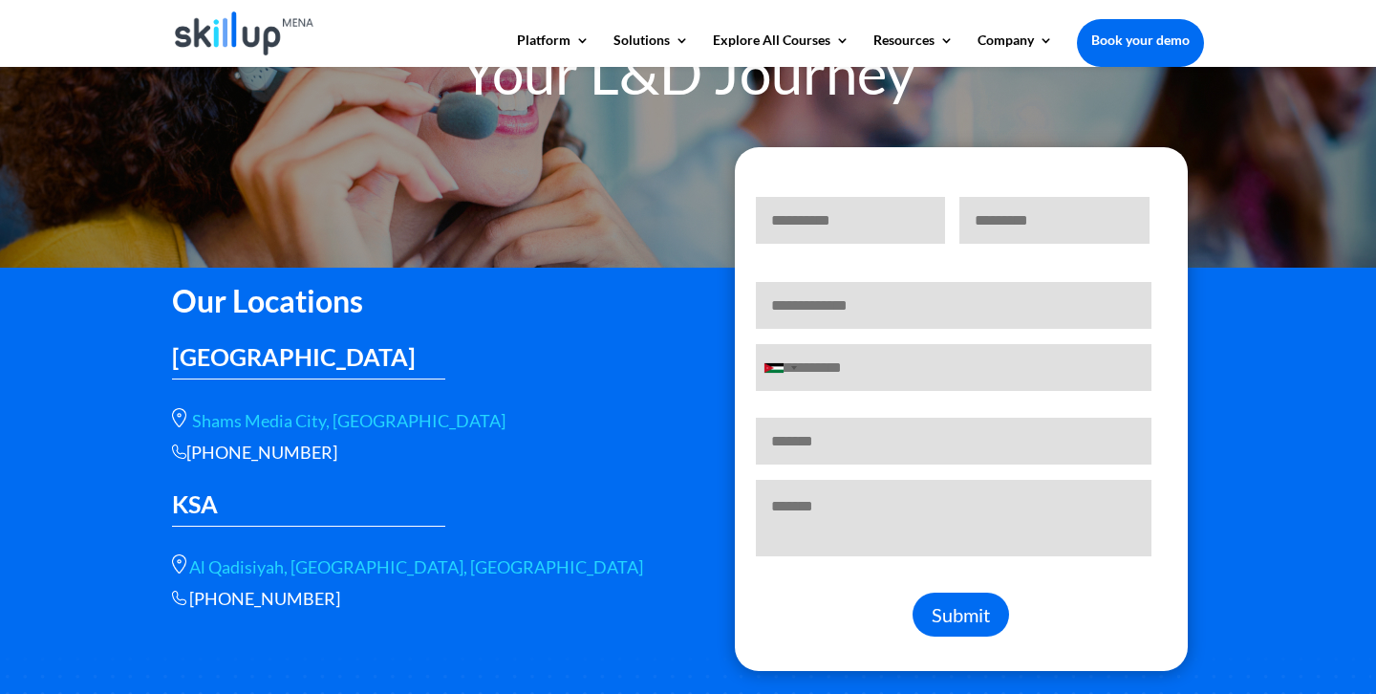 The width and height of the screenshot is (1376, 694). What do you see at coordinates (265, 598) in the screenshot?
I see `a: Call phone number +966 56 566 9461` at bounding box center [265, 598].